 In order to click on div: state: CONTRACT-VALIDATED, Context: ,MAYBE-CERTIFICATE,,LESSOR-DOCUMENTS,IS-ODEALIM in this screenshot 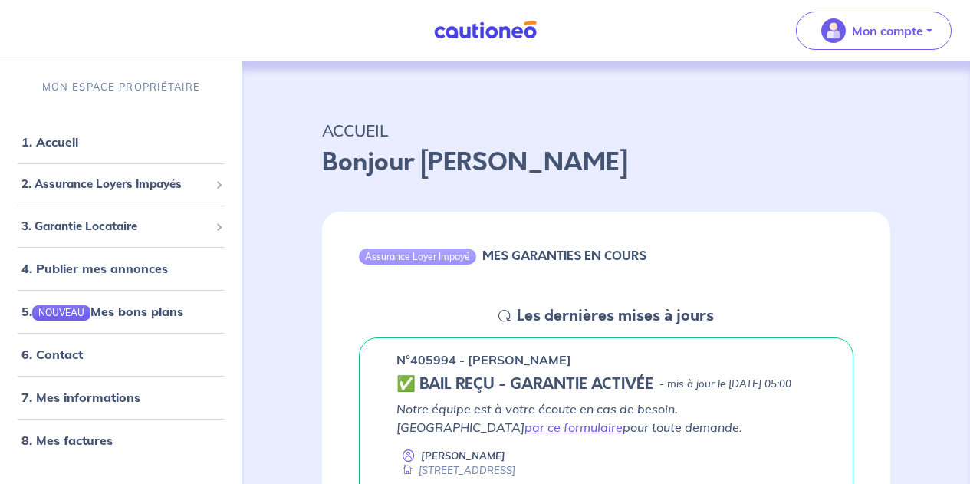, I will do `click(606, 384)`.